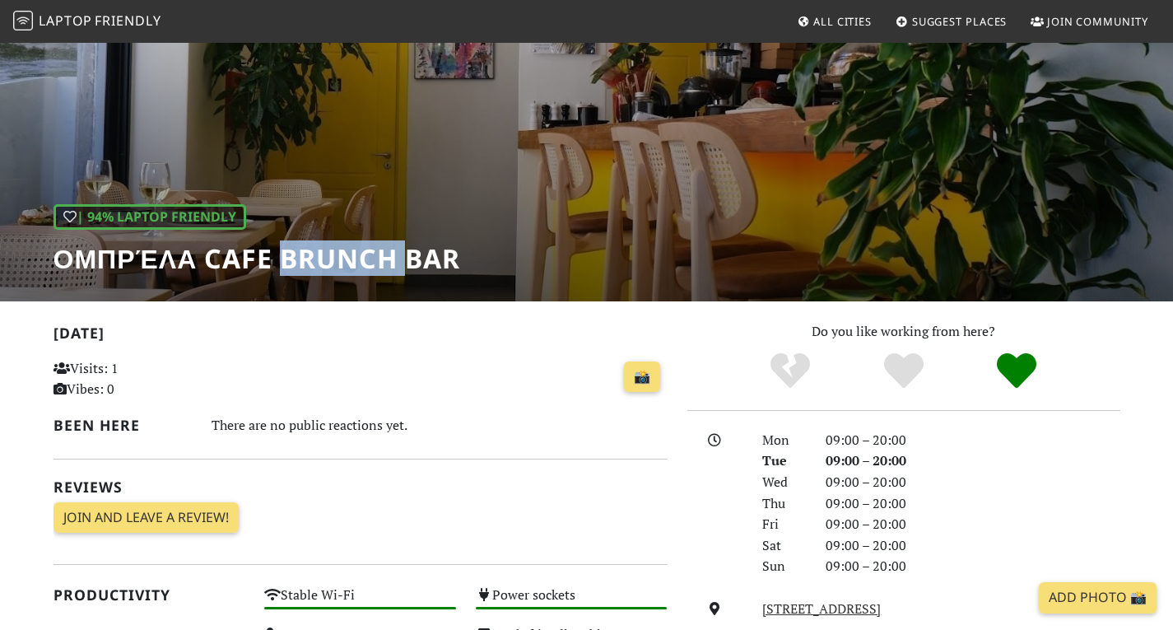 The image size is (1173, 630). Describe the element at coordinates (123, 425) in the screenshot. I see `h2: Been here` at that location.